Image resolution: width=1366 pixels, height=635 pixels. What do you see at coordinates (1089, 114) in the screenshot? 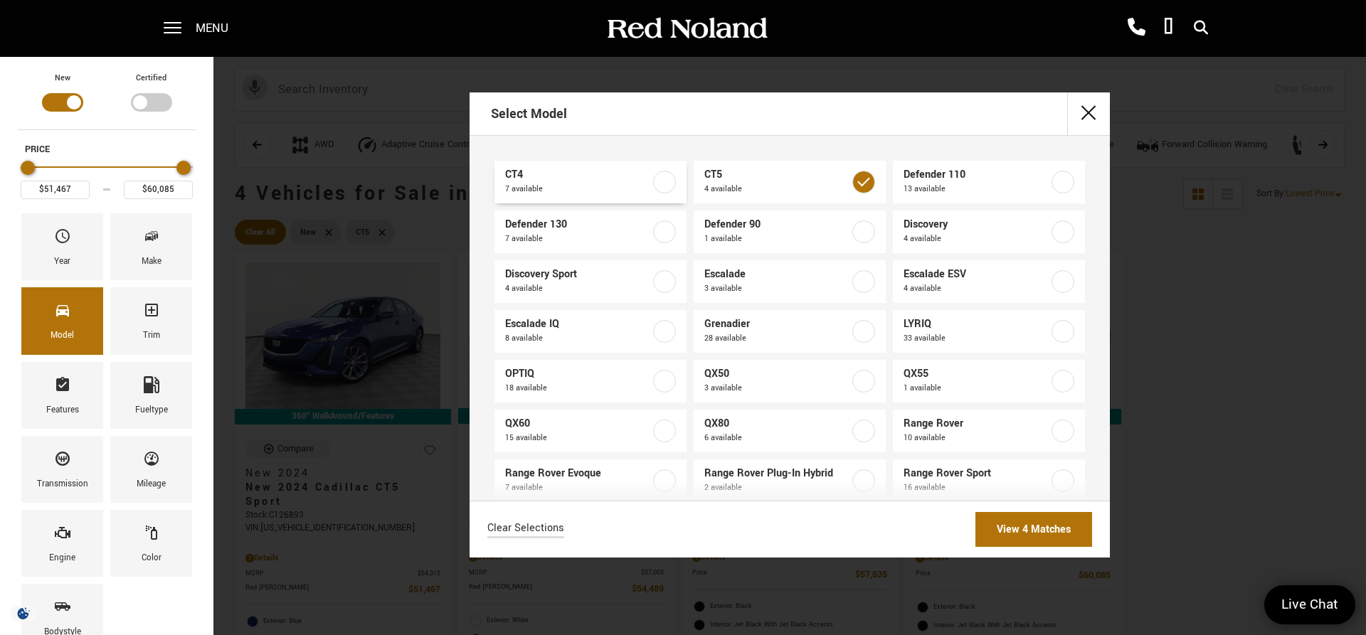
I see `button: close` at bounding box center [1089, 114].